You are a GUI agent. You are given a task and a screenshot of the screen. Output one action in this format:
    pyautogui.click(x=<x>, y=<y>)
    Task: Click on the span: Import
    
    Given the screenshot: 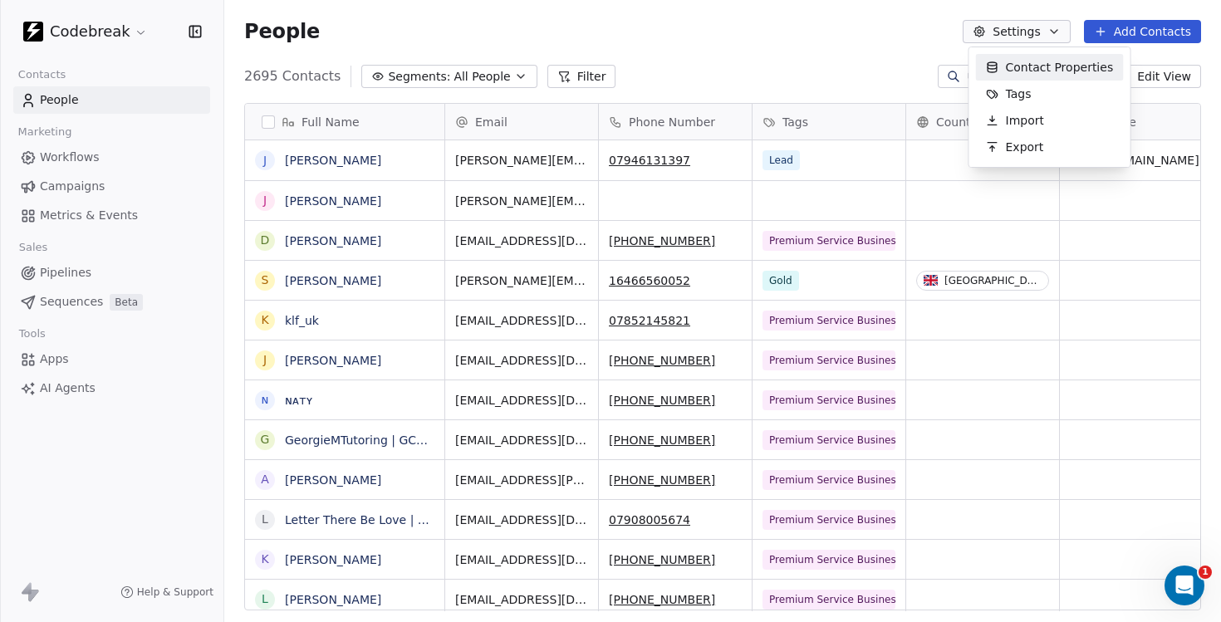 What is the action you would take?
    pyautogui.click(x=1025, y=120)
    